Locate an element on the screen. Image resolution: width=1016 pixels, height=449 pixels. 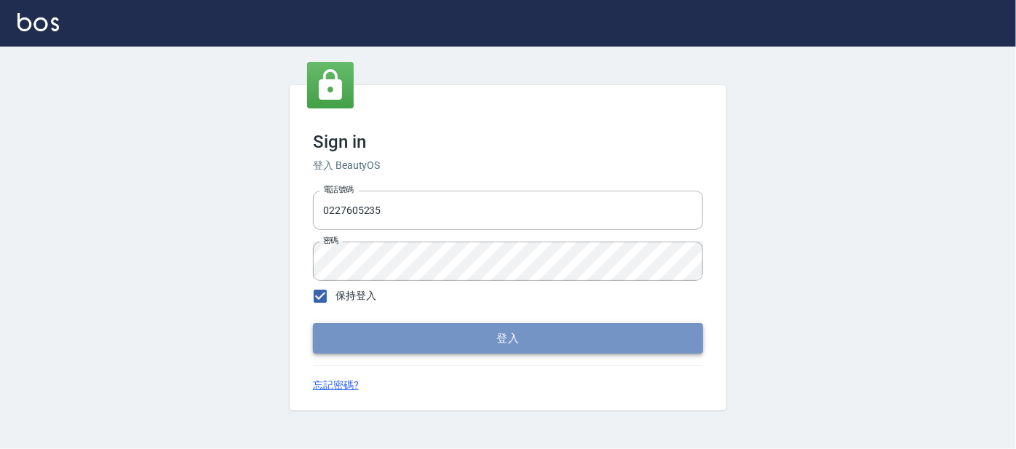
label: 電話號碼 is located at coordinates (338, 189).